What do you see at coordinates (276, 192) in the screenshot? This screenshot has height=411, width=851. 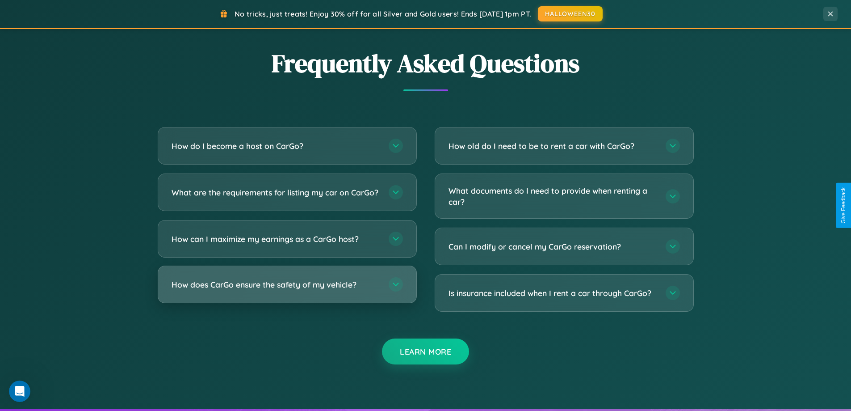 I see `h3: What are the requirements for listing my car on CarGo?` at bounding box center [276, 192].